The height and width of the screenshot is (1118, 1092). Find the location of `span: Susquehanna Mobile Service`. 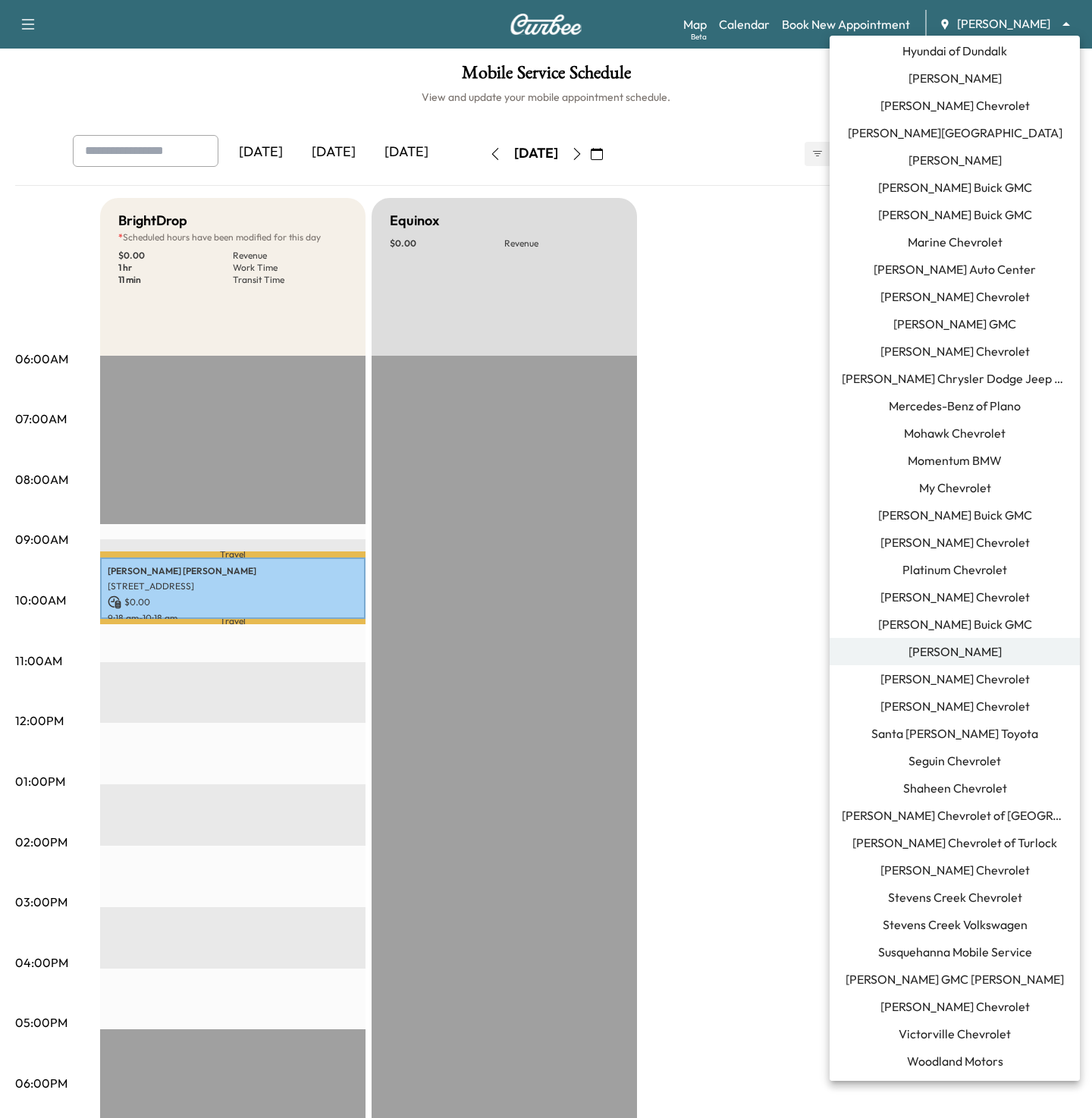

span: Susquehanna Mobile Service is located at coordinates (955, 951).